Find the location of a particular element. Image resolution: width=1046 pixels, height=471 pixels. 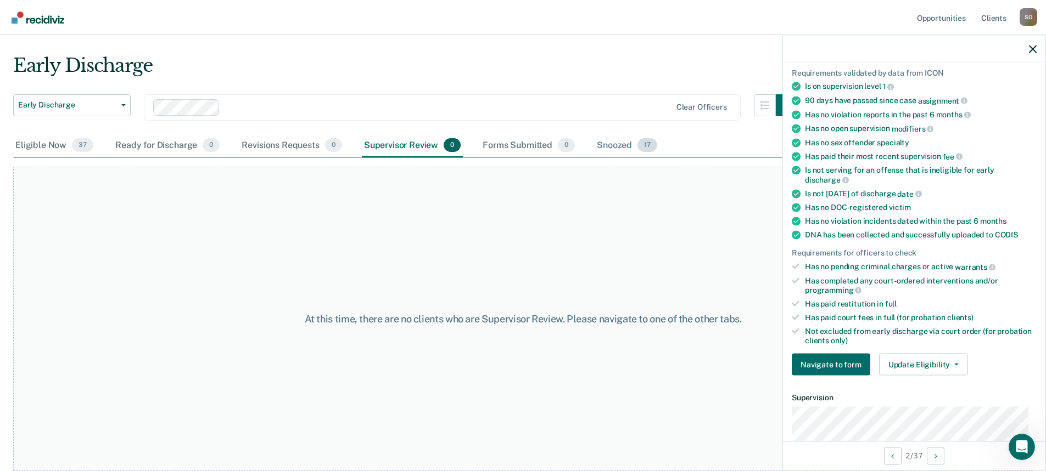

span: 37 is located at coordinates (82, 145).